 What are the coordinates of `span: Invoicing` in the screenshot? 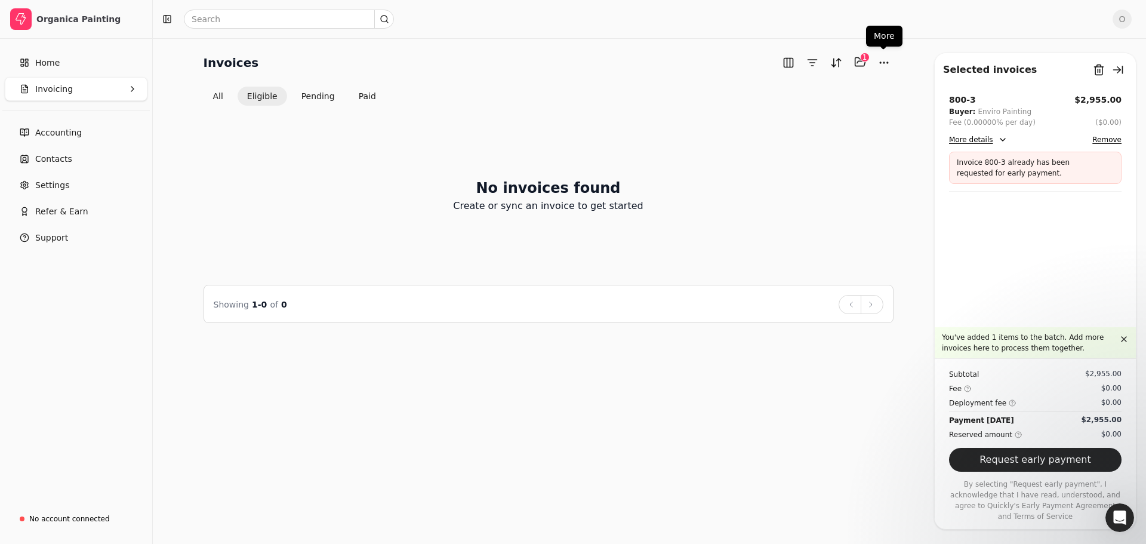 It's located at (54, 89).